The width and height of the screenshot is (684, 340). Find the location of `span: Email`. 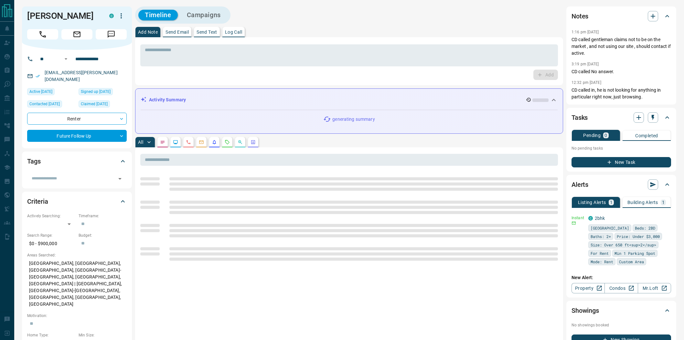

span: Email is located at coordinates (77, 34).